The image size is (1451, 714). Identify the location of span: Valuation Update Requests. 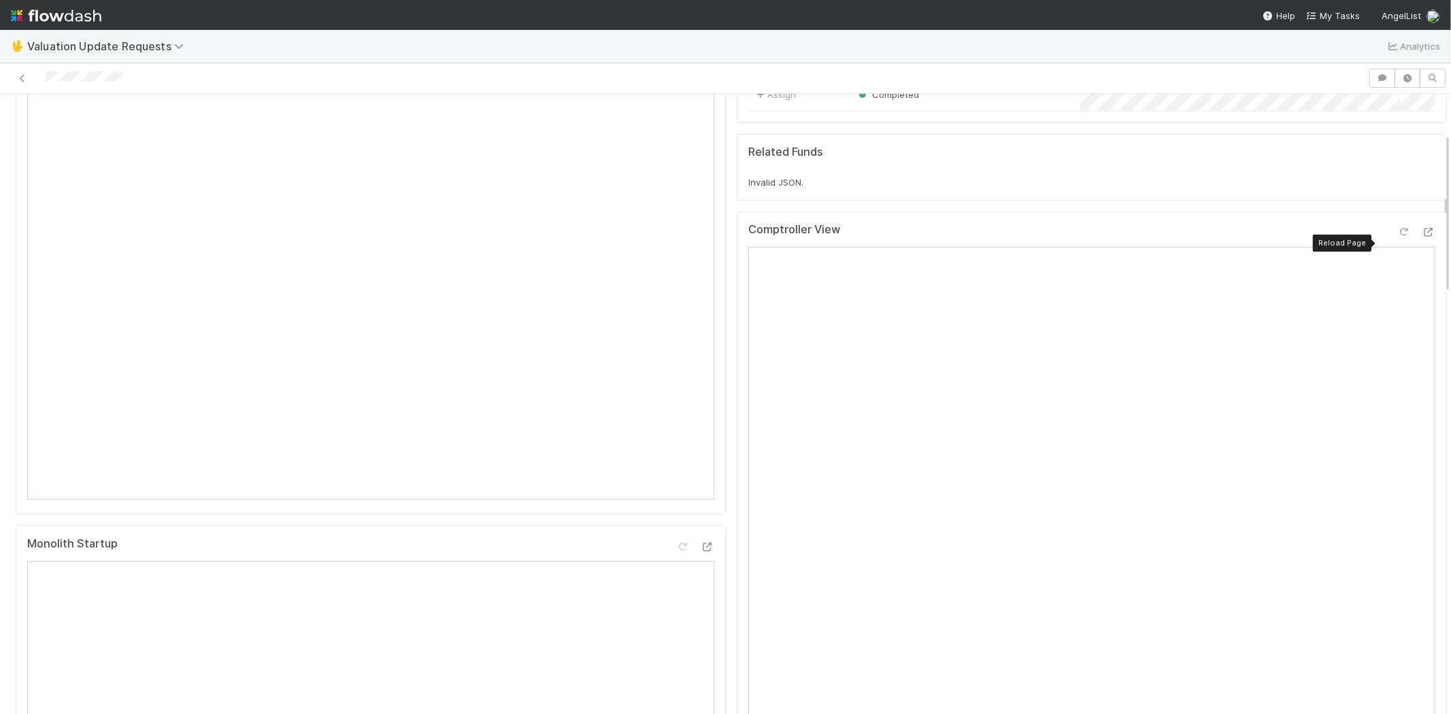
(109, 46).